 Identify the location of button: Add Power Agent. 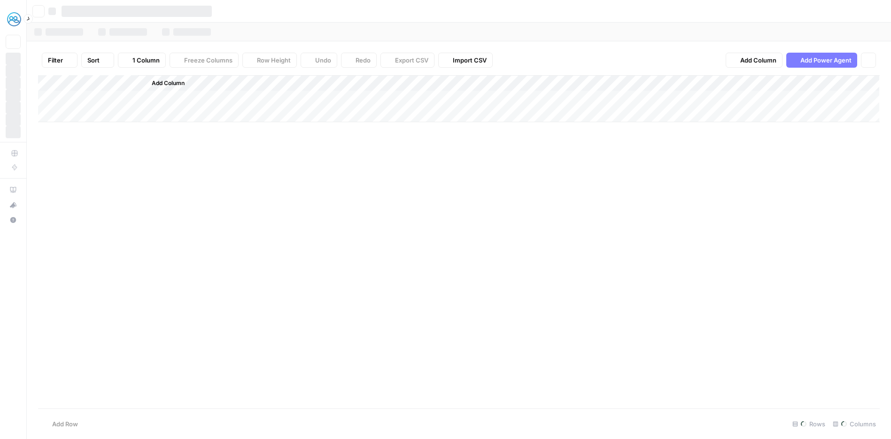
(821, 60).